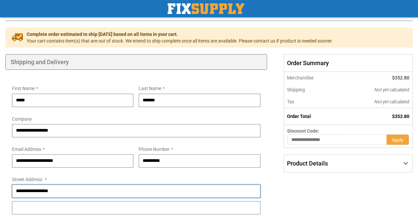 This screenshot has height=224, width=418. Describe the element at coordinates (154, 149) in the screenshot. I see `span: Phone Number` at that location.